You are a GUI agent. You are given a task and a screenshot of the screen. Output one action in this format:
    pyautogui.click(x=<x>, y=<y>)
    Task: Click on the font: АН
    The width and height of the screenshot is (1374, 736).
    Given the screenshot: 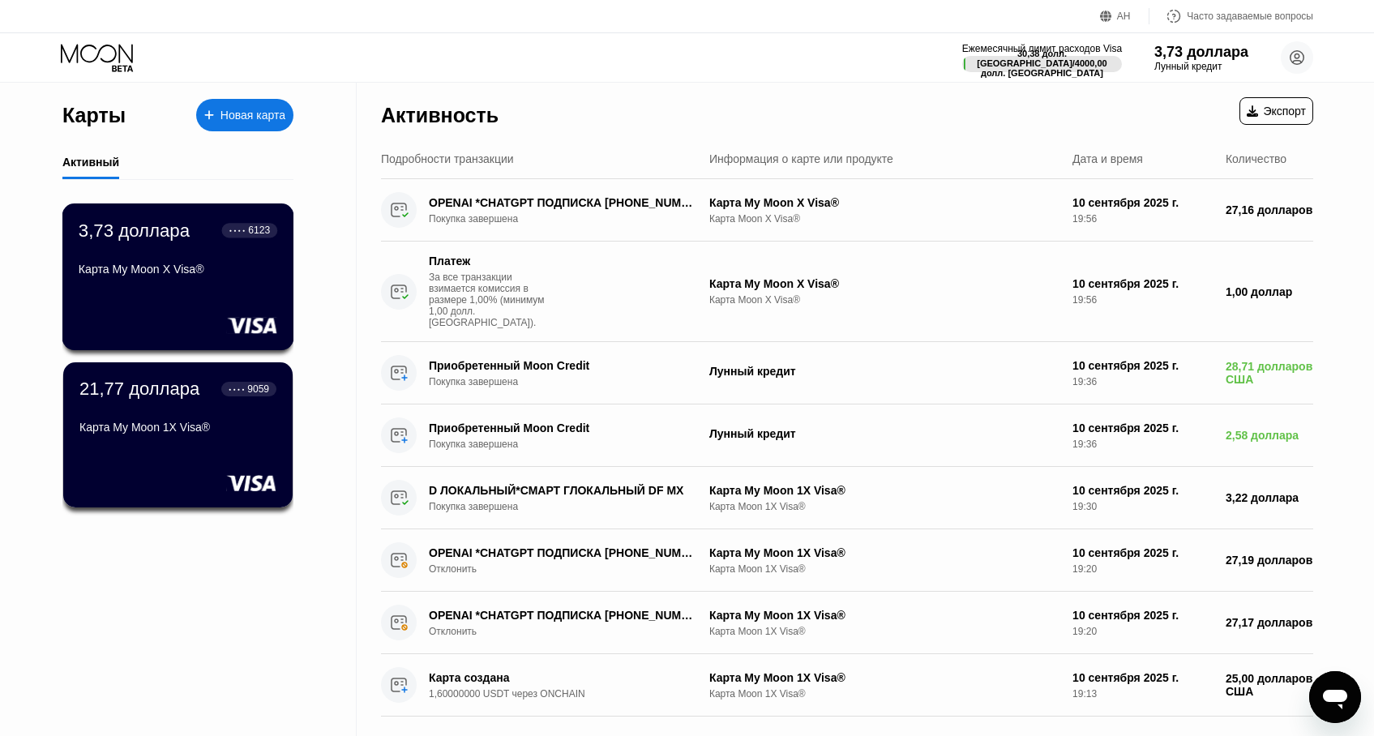 What is the action you would take?
    pyautogui.click(x=1124, y=16)
    